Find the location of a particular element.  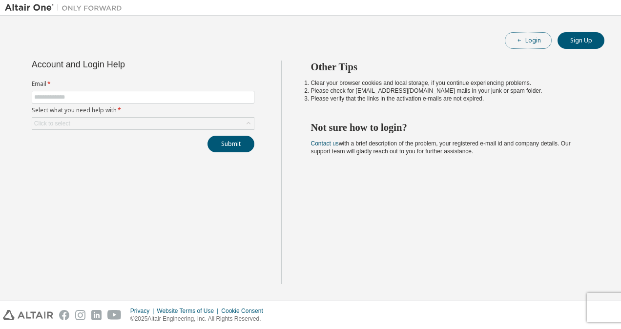

p: © 2025 Altair Engineering, Inc. All Rights Reserved. is located at coordinates (200, 319).